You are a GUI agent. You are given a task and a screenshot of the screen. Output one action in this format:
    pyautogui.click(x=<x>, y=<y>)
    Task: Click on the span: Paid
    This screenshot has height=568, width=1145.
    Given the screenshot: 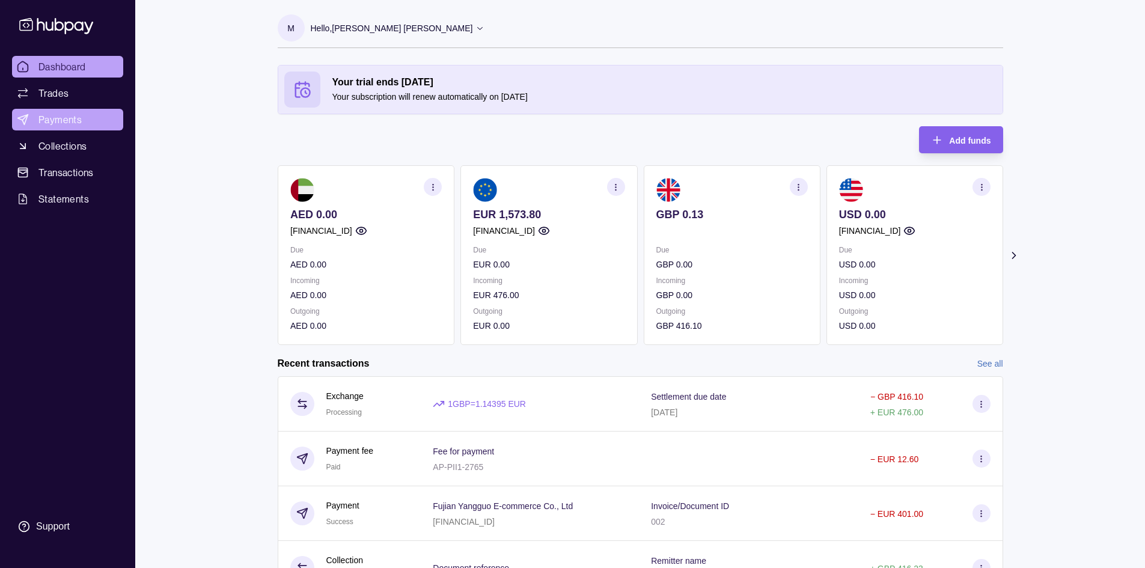 What is the action you would take?
    pyautogui.click(x=334, y=467)
    